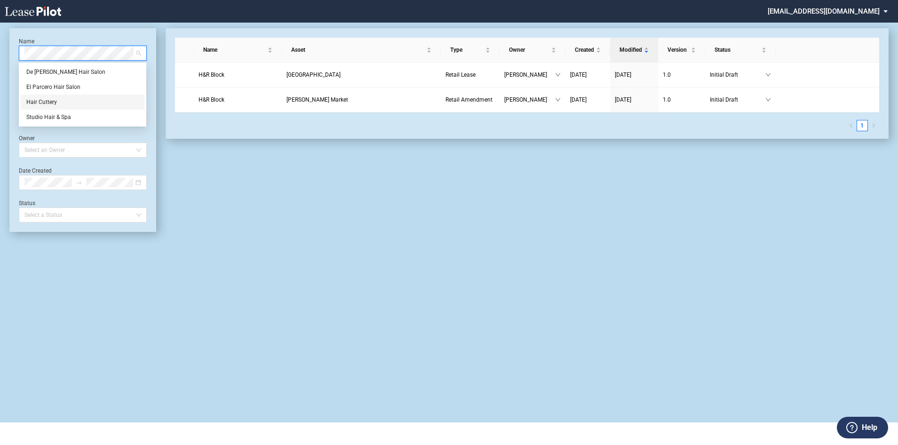  Describe the element at coordinates (851, 126) in the screenshot. I see `button: left` at that location.